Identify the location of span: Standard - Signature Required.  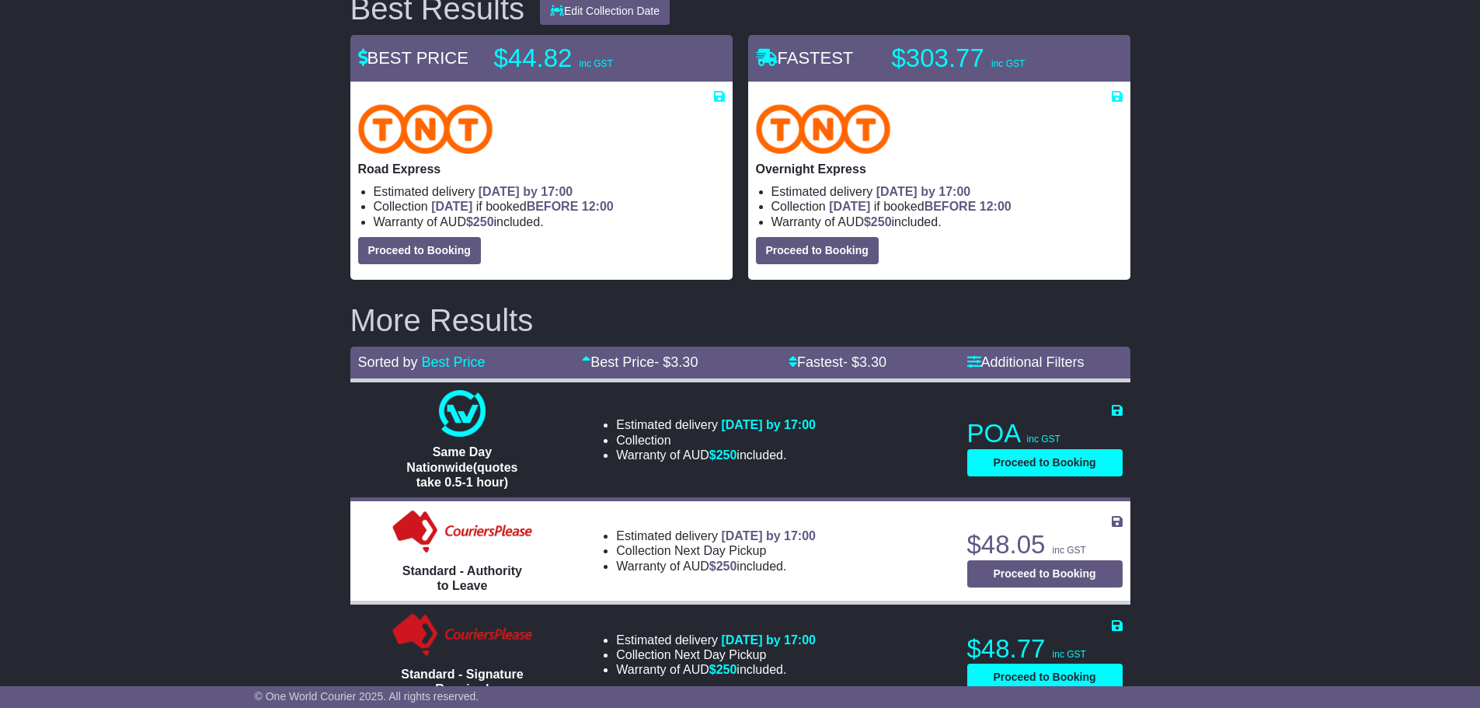
(462, 682).